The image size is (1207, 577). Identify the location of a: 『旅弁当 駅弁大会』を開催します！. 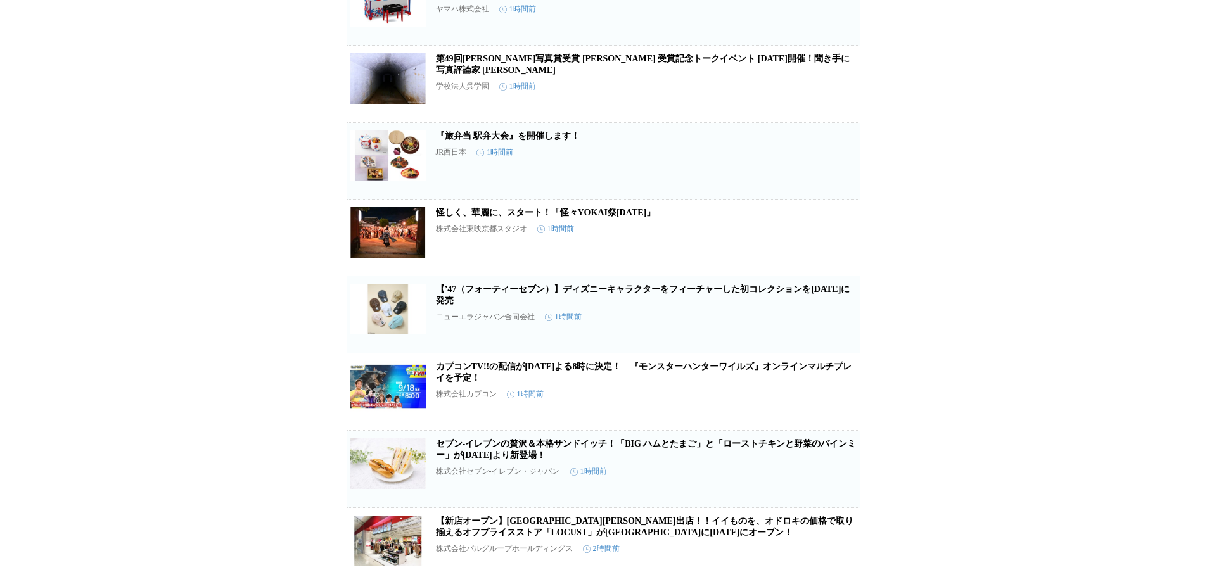
(508, 136).